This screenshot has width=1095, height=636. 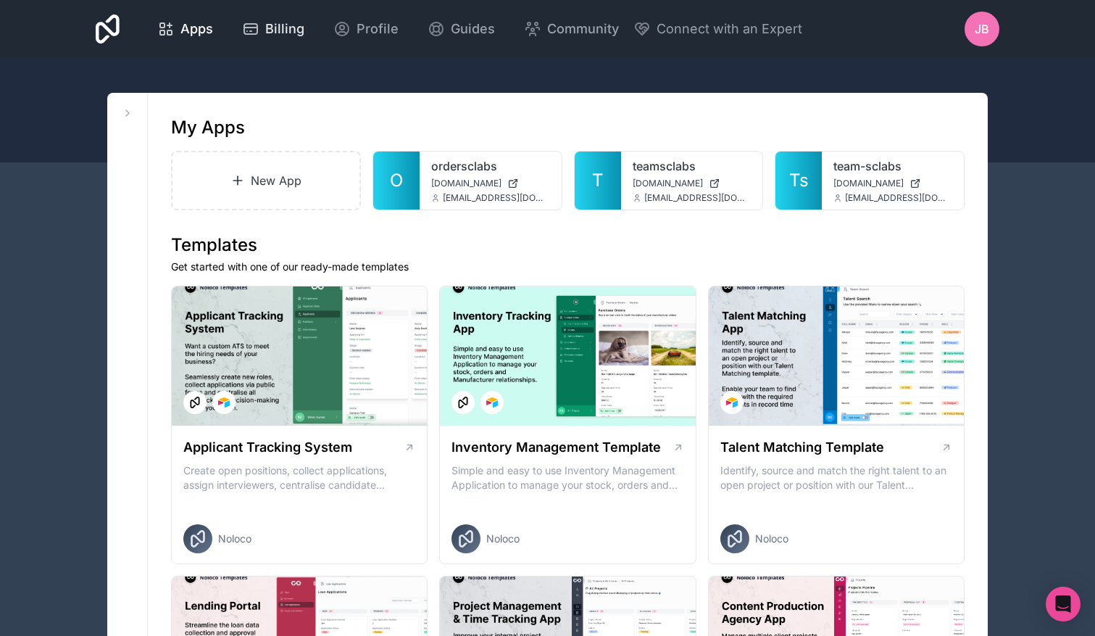 I want to click on h1: Talent Matching Template, so click(x=802, y=447).